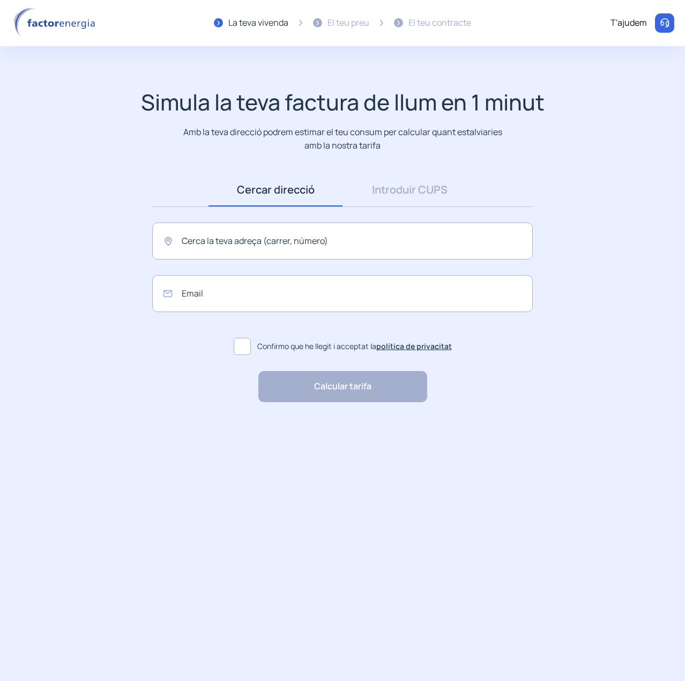 The width and height of the screenshot is (685, 681). Describe the element at coordinates (343, 138) in the screenshot. I see `p: Amb la teva direcció podrem estimar el teu consum per calcular quant estalviaries amb la nostra t...` at that location.